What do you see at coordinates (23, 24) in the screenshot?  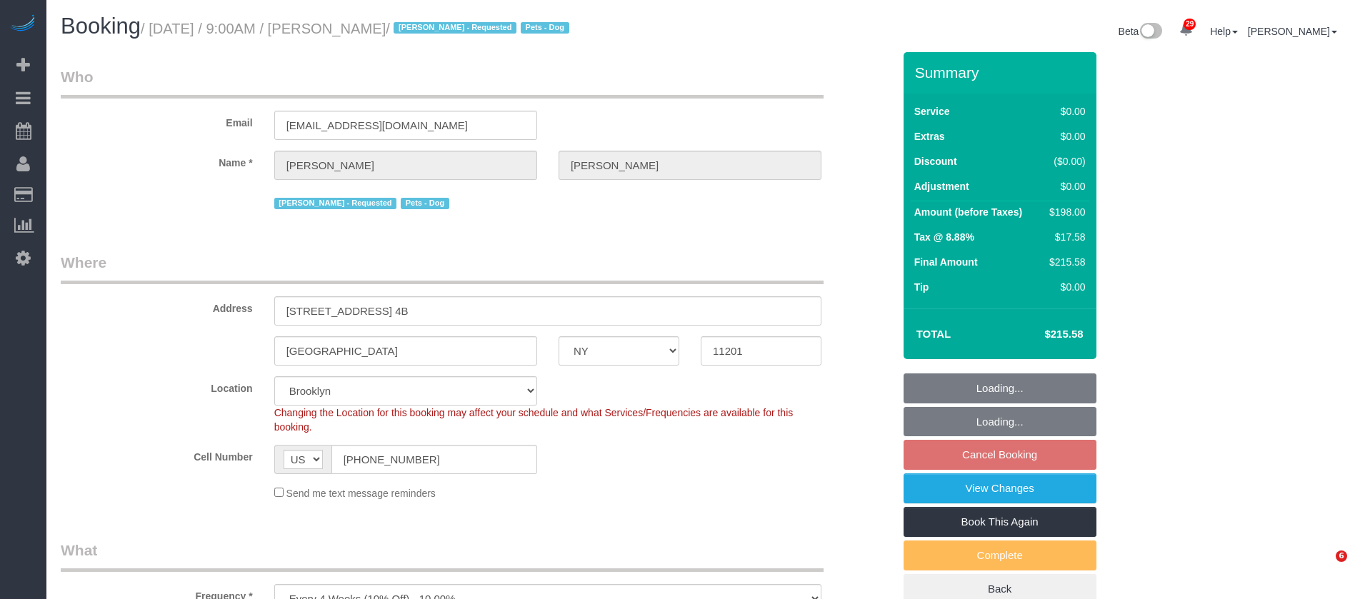 I see `img: Automaid Logo` at bounding box center [23, 24].